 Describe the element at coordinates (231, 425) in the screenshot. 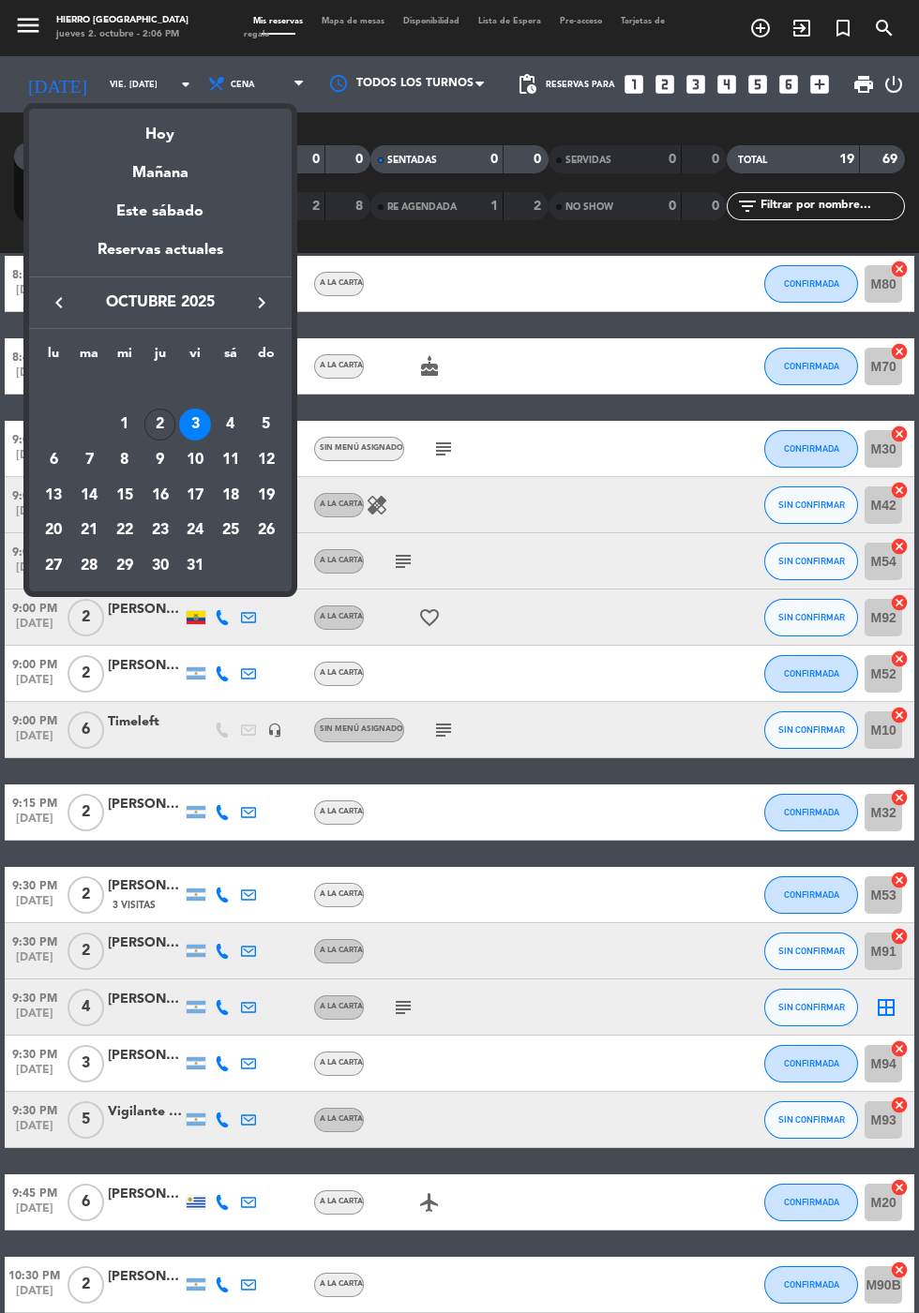

I see `div: 4` at that location.